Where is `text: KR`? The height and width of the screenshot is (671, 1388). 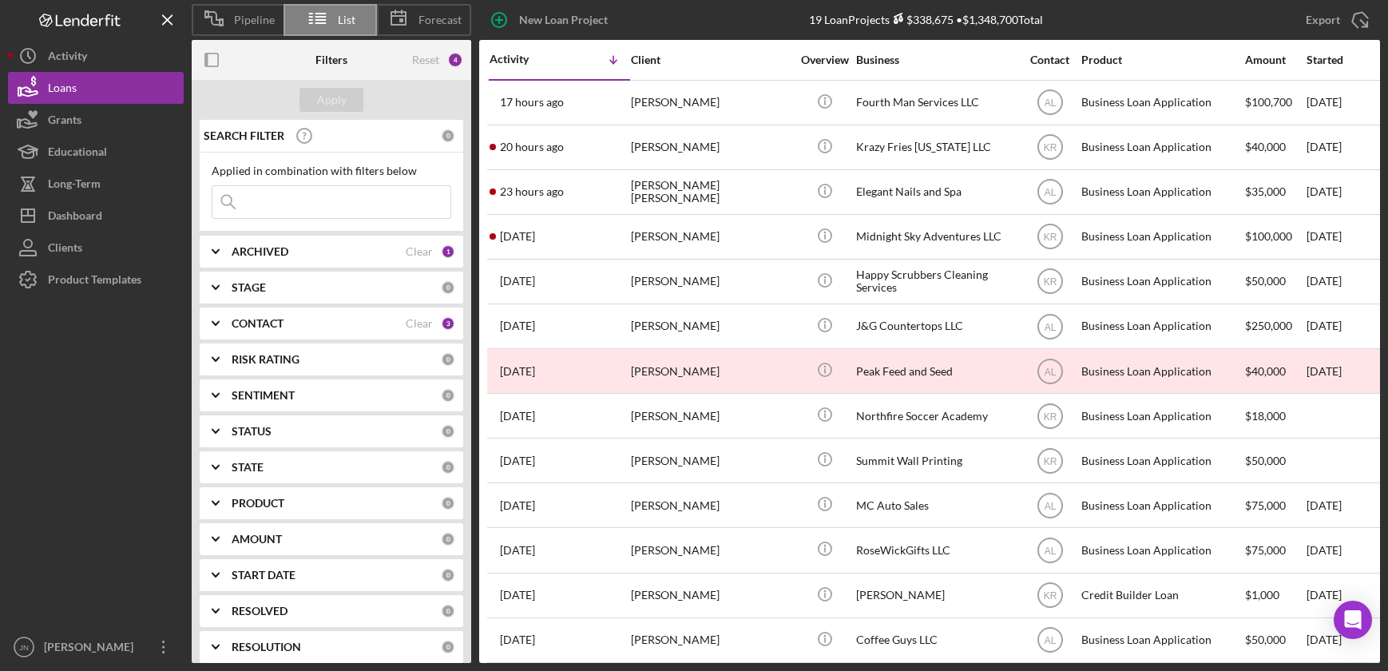 text: KR is located at coordinates (1049, 416).